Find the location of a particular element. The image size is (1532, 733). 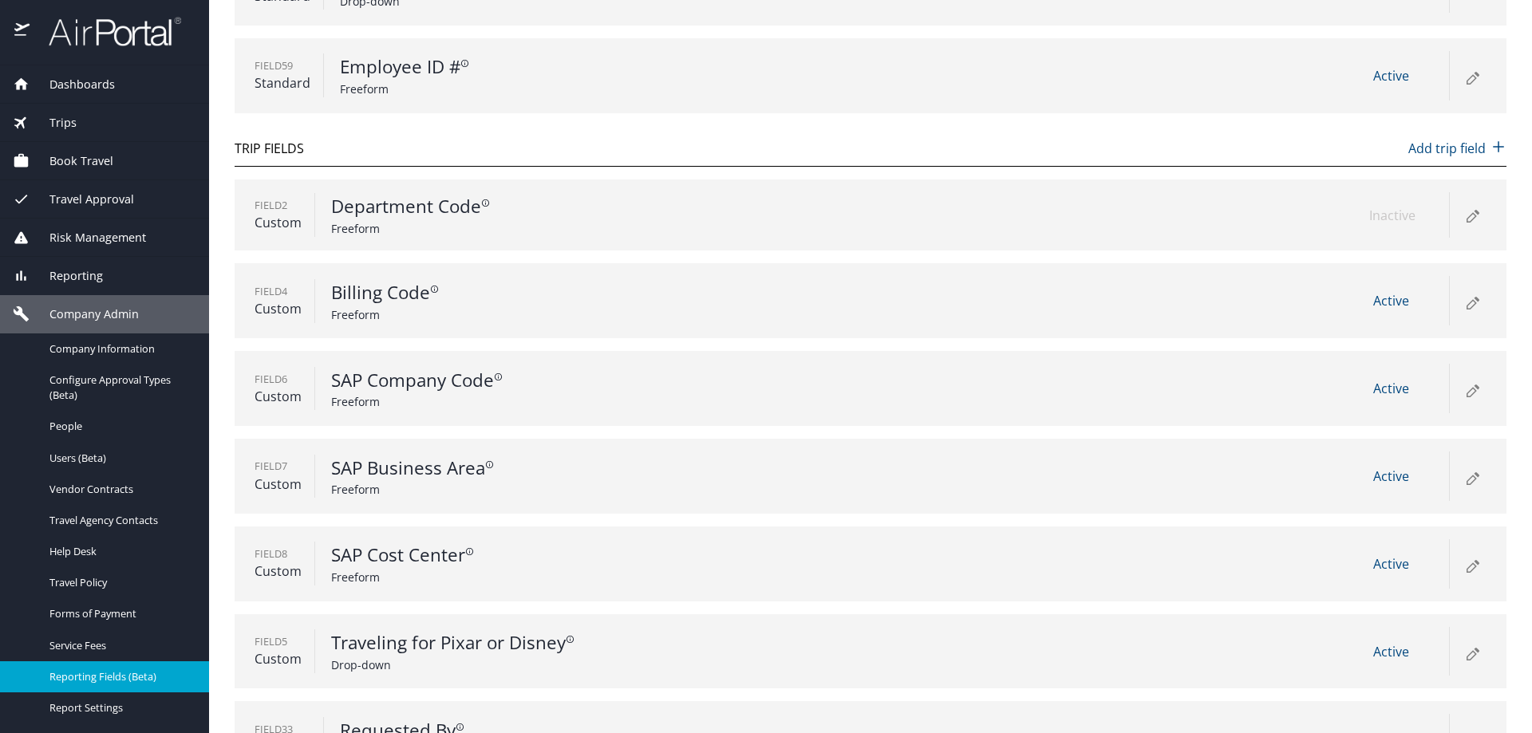

span: Risk Management is located at coordinates (88, 238).